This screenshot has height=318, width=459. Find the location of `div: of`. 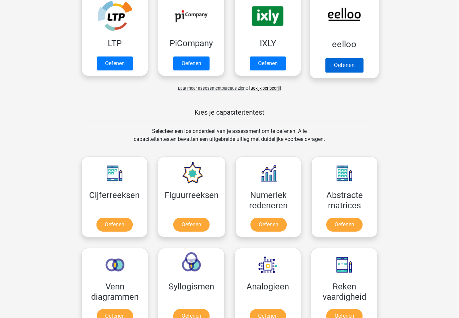

div: of is located at coordinates (229, 85).